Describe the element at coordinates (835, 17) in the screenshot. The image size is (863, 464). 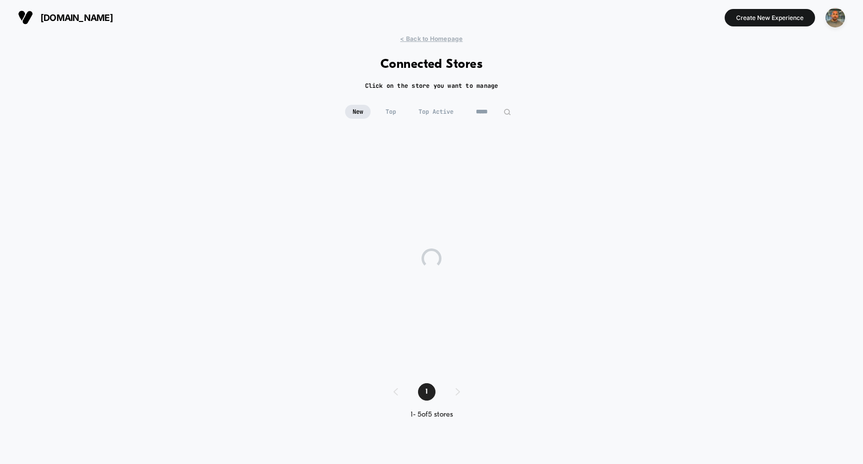
I see `img: ppic` at that location.